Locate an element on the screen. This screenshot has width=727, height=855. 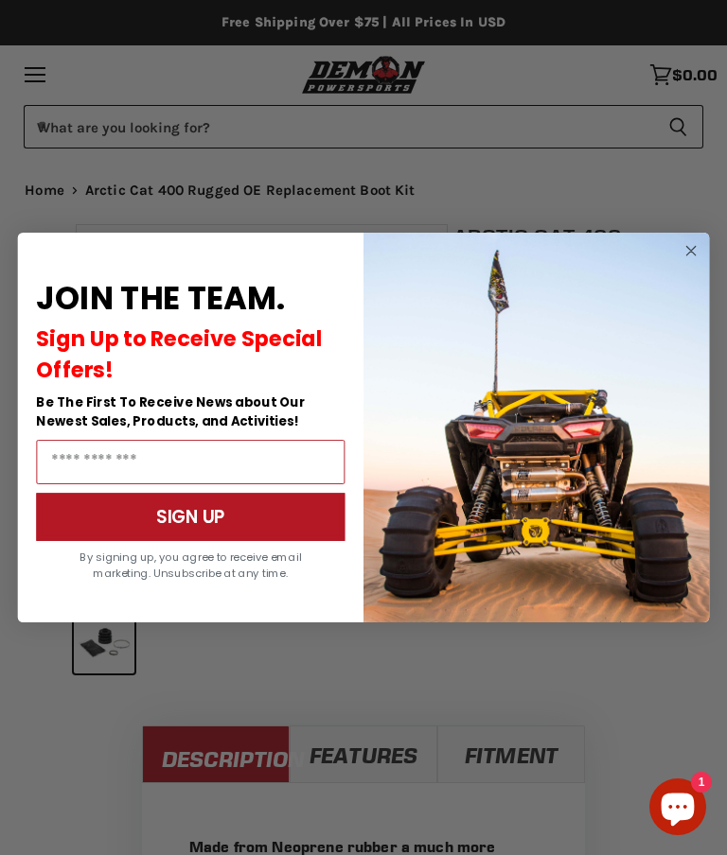
img: a9095488-b6e7-41ba-879d-588abfab540b.jpeg is located at coordinates (535, 428).